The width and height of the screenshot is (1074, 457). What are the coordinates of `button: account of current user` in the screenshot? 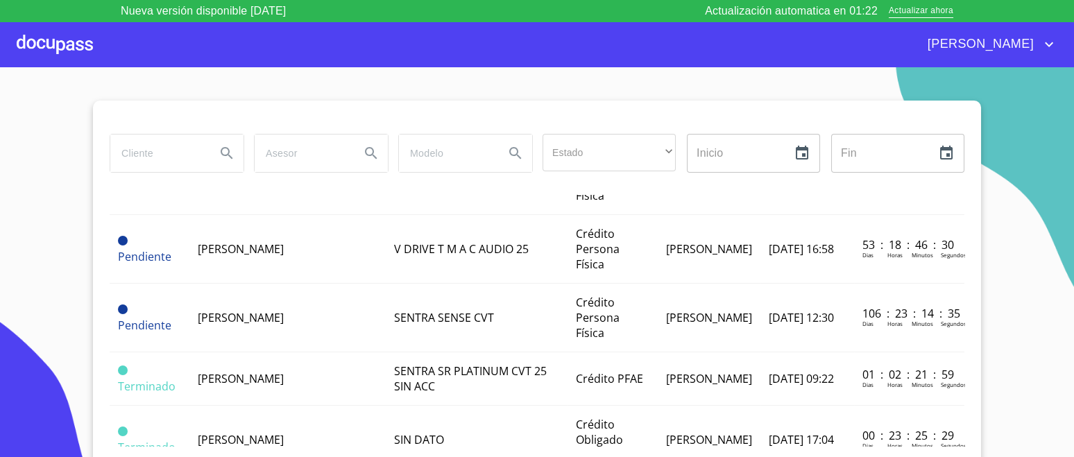 It's located at (987, 44).